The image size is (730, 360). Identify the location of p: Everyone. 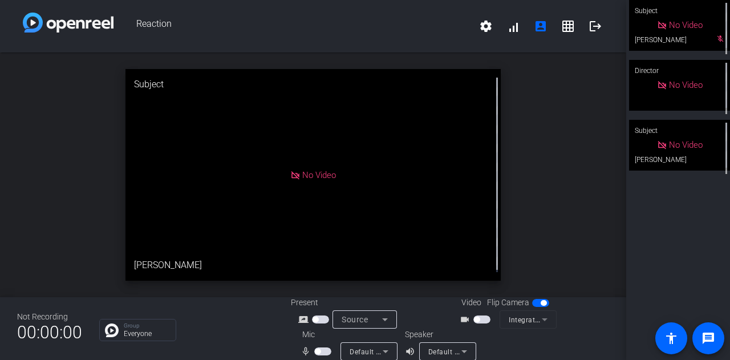
(147, 334).